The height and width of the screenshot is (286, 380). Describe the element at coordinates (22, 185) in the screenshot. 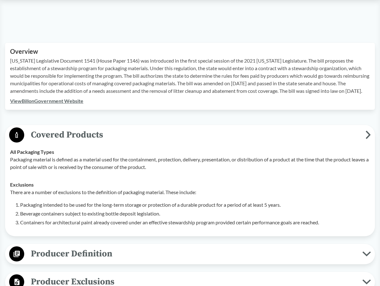

I see `strong: Exclusions` at that location.